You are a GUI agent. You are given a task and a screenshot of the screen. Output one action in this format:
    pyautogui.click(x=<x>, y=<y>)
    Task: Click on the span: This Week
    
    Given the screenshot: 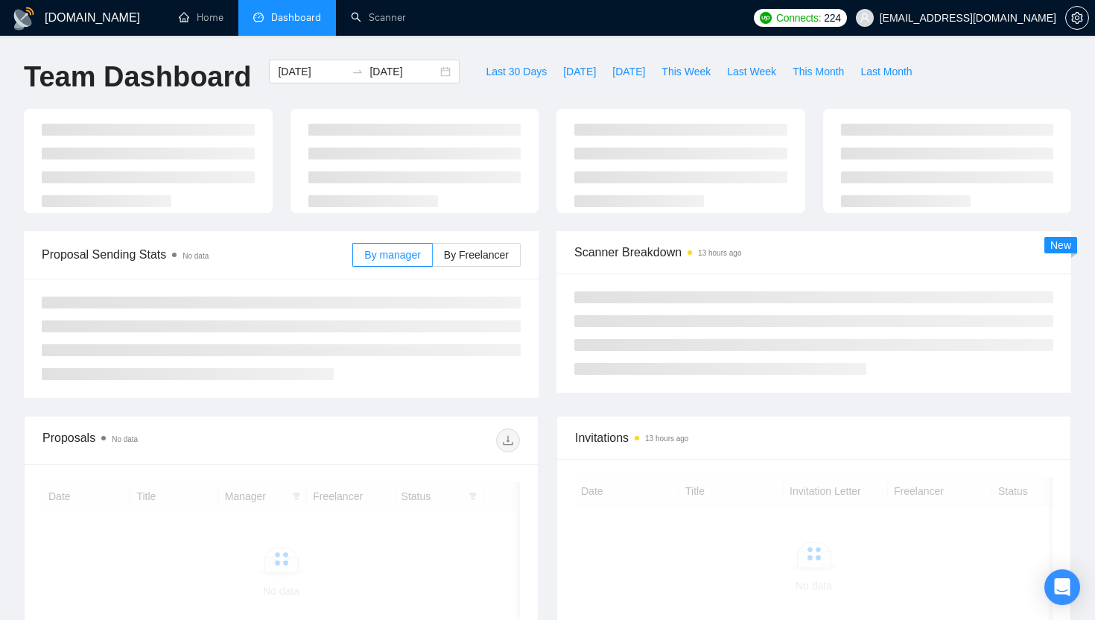 What is the action you would take?
    pyautogui.click(x=686, y=72)
    